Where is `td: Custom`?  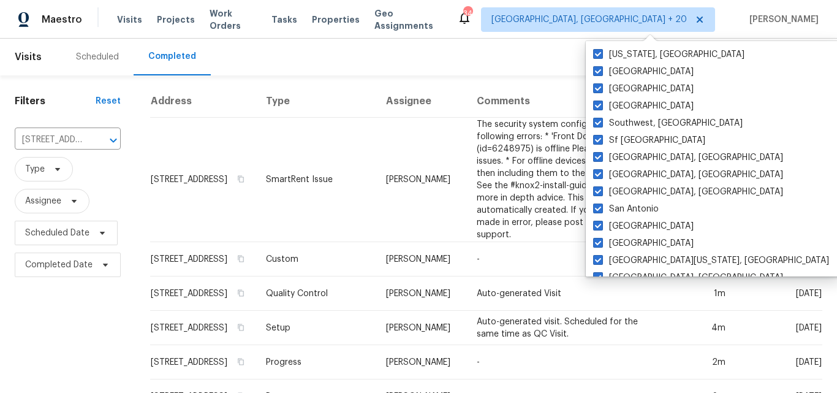 td: Custom is located at coordinates (316, 259).